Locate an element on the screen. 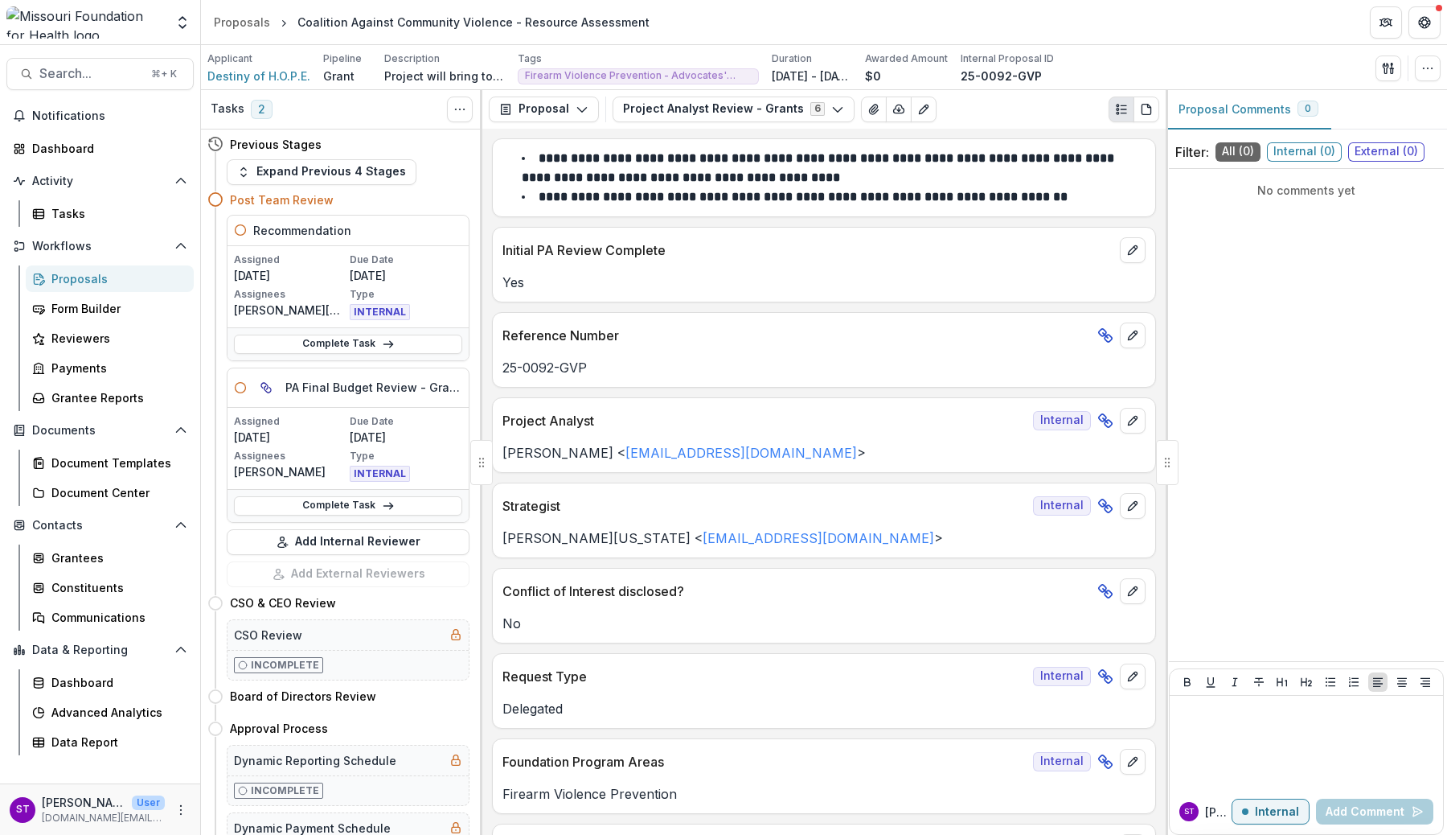 This screenshot has width=1447, height=835. a: Document Center is located at coordinates (109, 492).